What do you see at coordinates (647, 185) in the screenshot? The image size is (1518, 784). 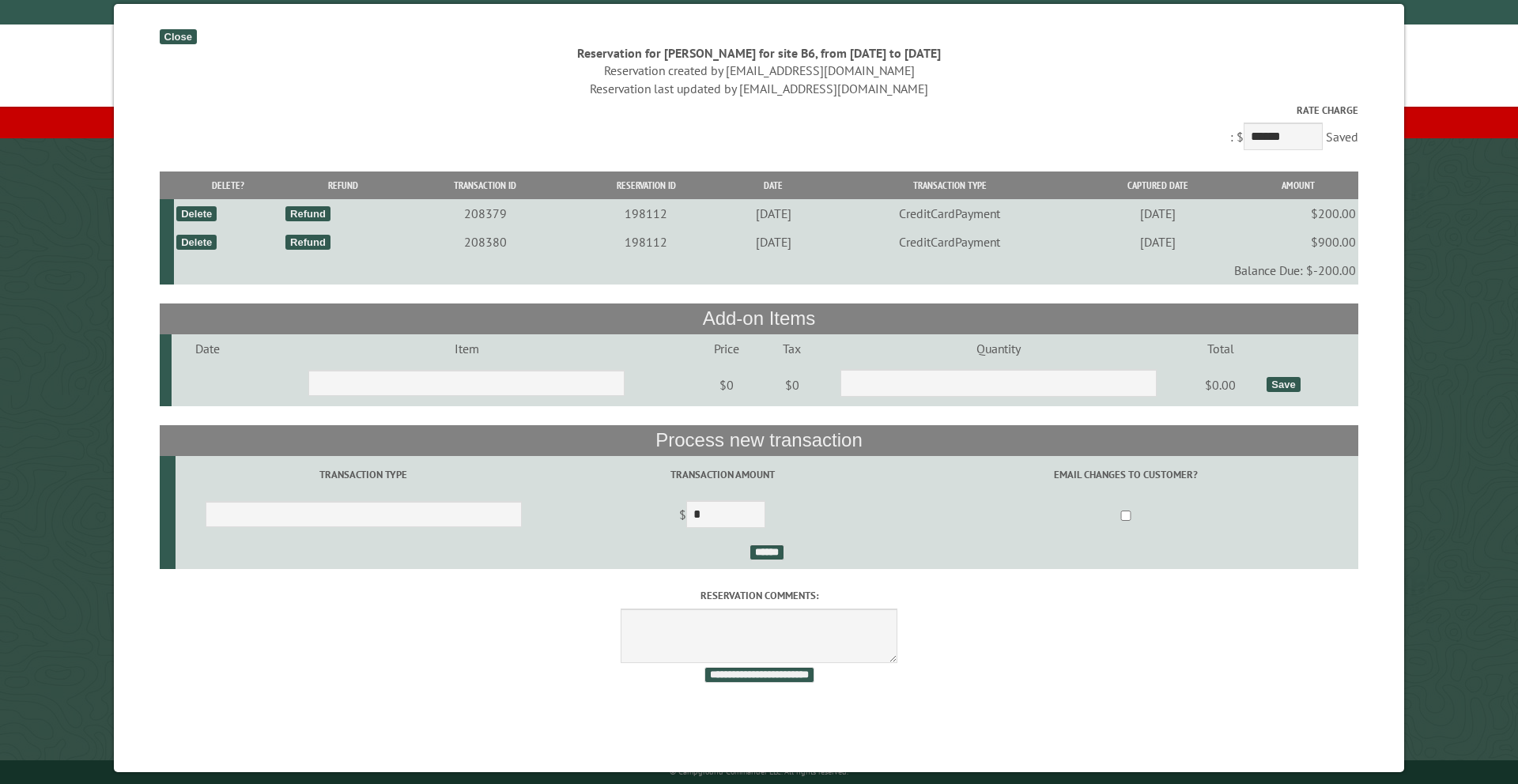 I see `th: Reservation ID` at bounding box center [647, 185].